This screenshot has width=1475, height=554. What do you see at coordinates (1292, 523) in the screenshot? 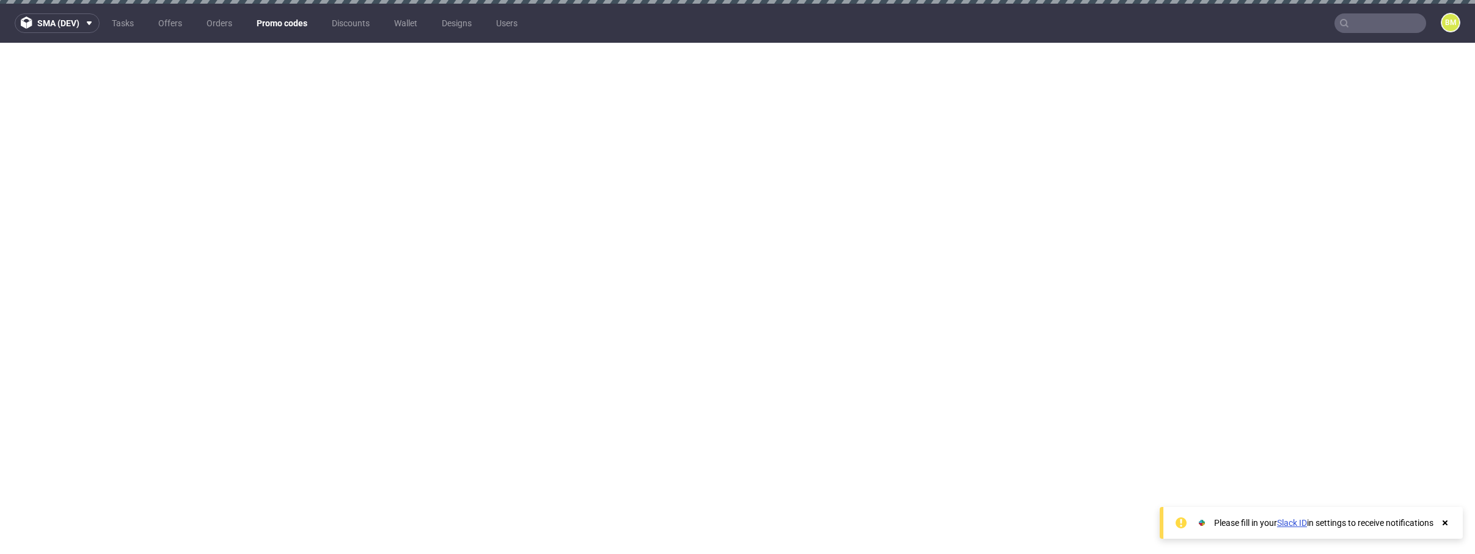
I see `a: Slack ID` at bounding box center [1292, 523].